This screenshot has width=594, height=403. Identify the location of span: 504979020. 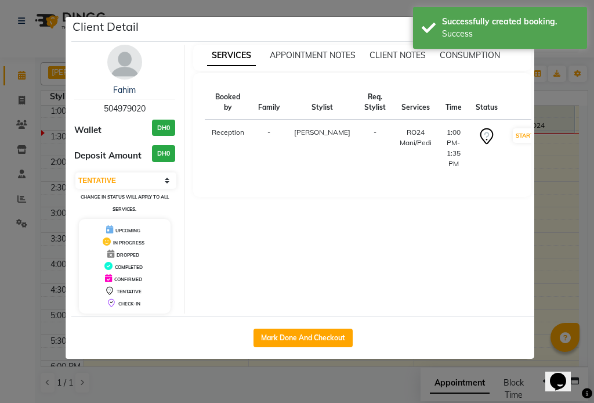
(125, 108).